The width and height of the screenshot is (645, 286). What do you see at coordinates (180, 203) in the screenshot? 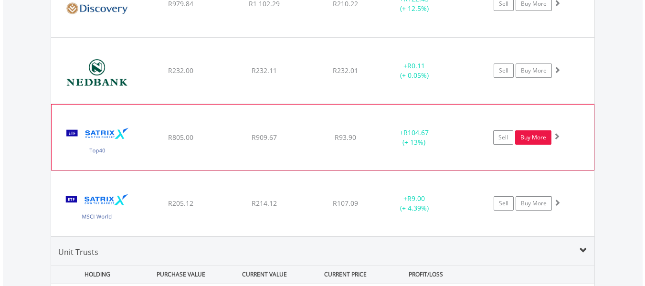
I see `span: R205.12` at bounding box center [180, 203].